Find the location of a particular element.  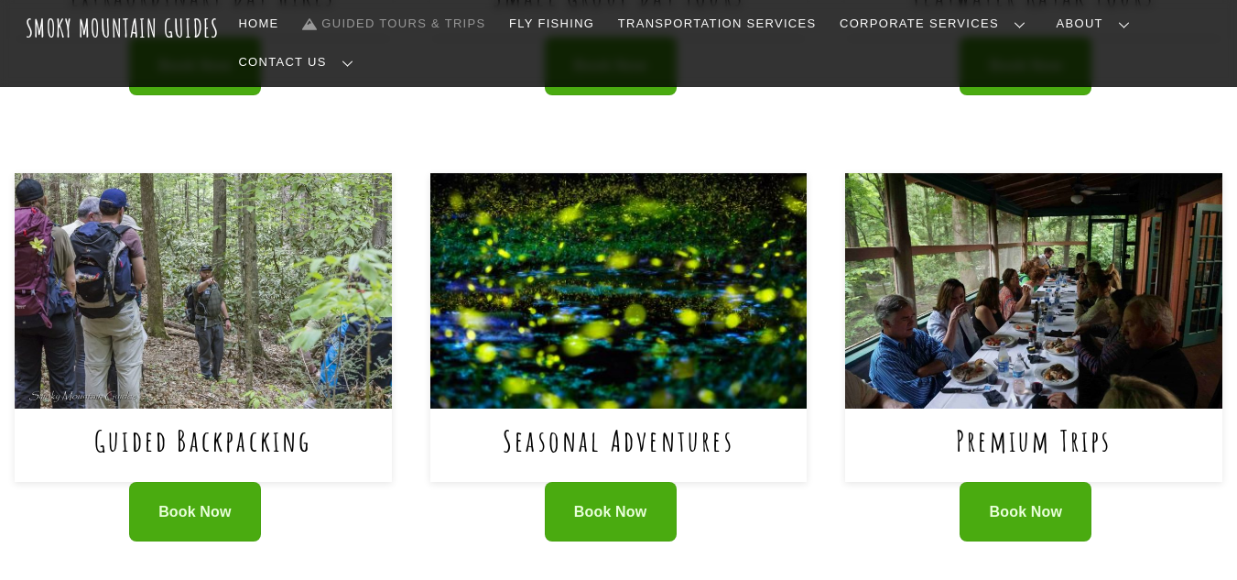

img: Guided Backpacking is located at coordinates (203, 290).